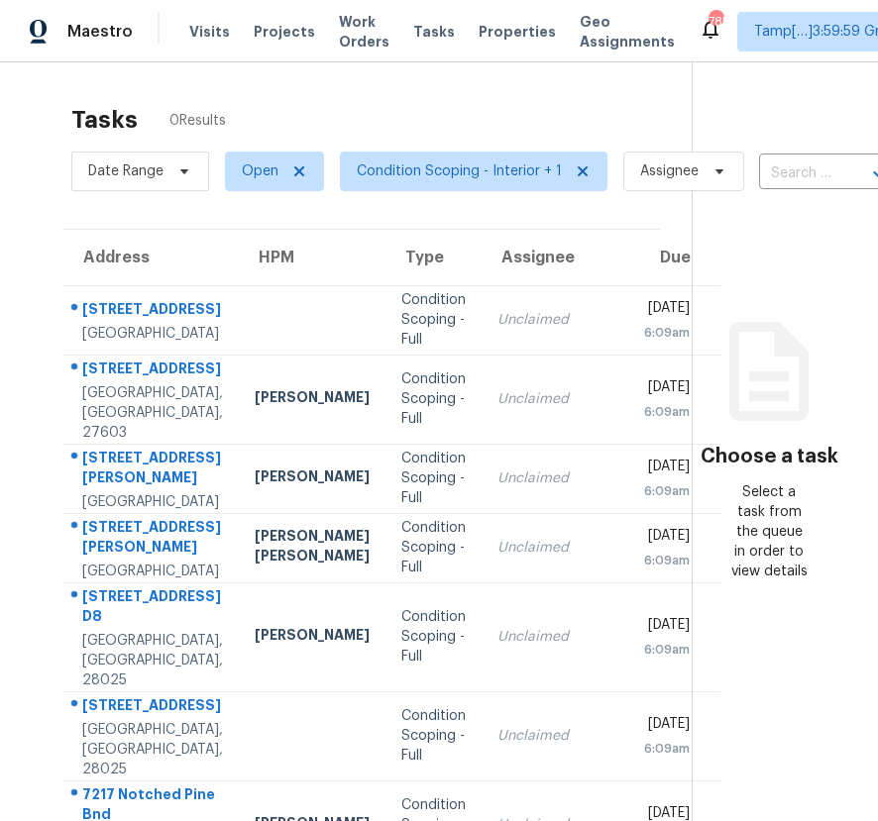 This screenshot has height=821, width=878. I want to click on input: Search by address, so click(797, 173).